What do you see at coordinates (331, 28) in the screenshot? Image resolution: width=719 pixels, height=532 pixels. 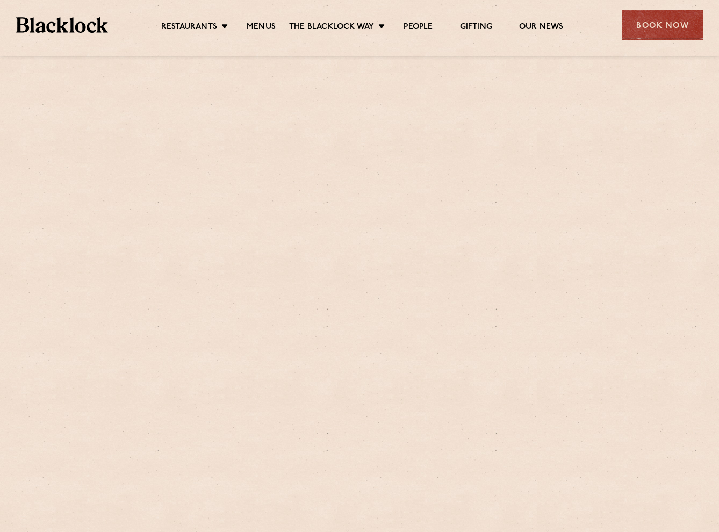 I see `a: The Blacklock Way` at bounding box center [331, 28].